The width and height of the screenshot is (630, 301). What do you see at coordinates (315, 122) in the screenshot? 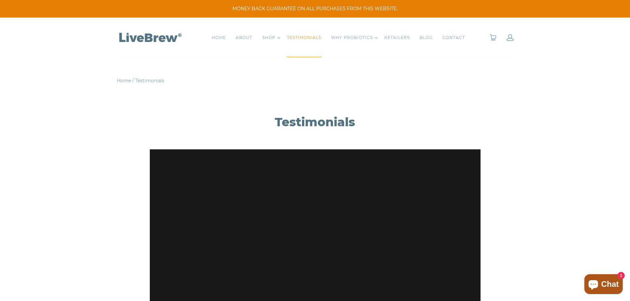
I see `h1: Testimonials` at bounding box center [315, 122].